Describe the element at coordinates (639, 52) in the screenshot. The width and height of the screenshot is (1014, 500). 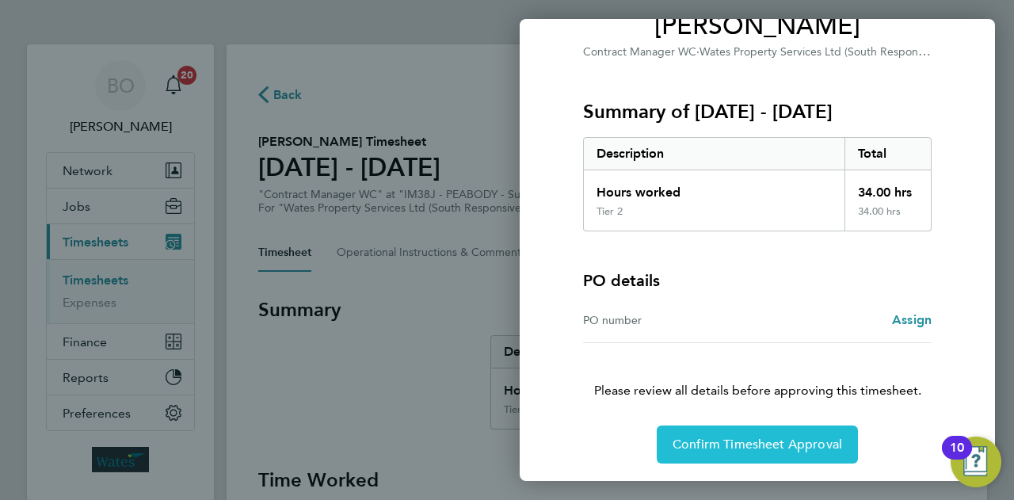
I see `span: Contract Manager WC` at that location.